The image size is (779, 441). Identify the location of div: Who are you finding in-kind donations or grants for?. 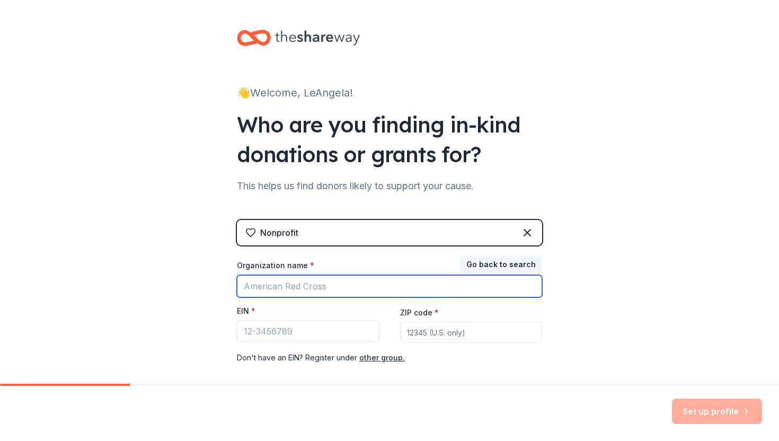
(390, 139).